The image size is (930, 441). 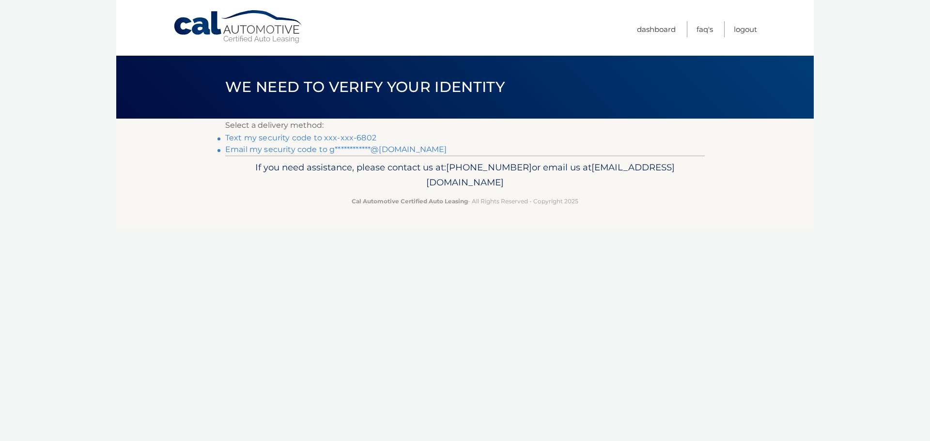 What do you see at coordinates (656, 29) in the screenshot?
I see `a: Dashboard` at bounding box center [656, 29].